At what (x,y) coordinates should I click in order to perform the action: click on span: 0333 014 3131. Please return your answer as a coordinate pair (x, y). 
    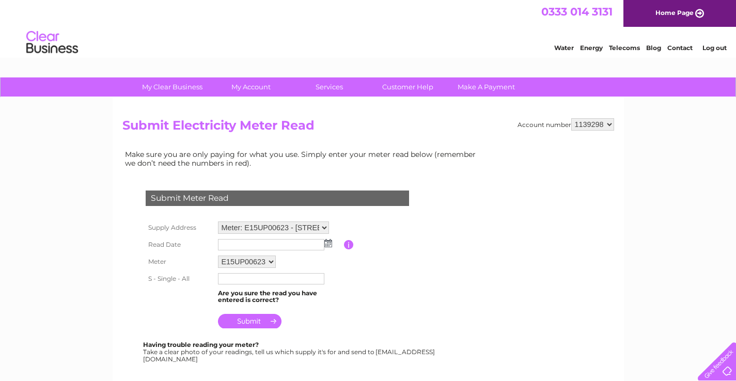
    Looking at the image, I should click on (577, 11).